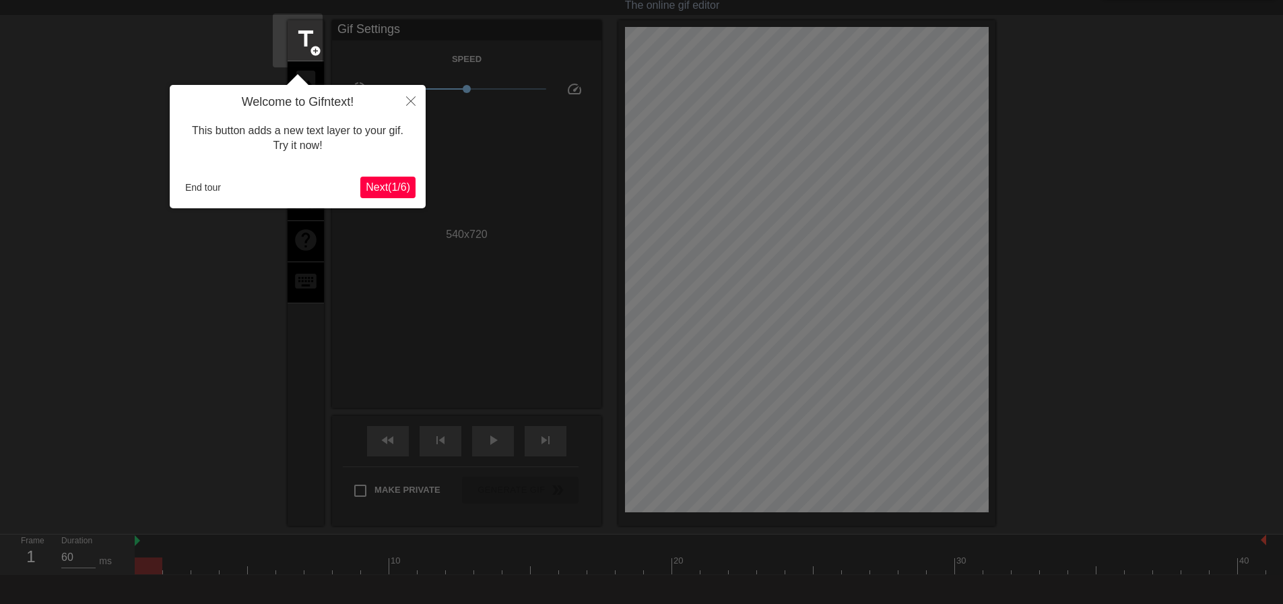 Image resolution: width=1283 pixels, height=604 pixels. What do you see at coordinates (388, 187) in the screenshot?
I see `span: Next ( 1 / 6 )` at bounding box center [388, 187].